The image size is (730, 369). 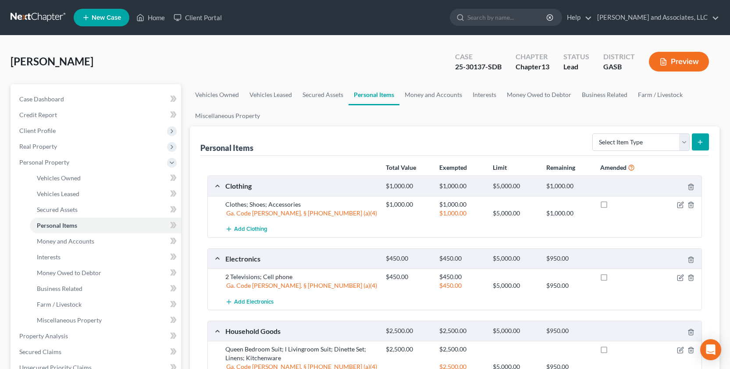 What do you see at coordinates (96, 115) in the screenshot?
I see `a: Credit Report` at bounding box center [96, 115].